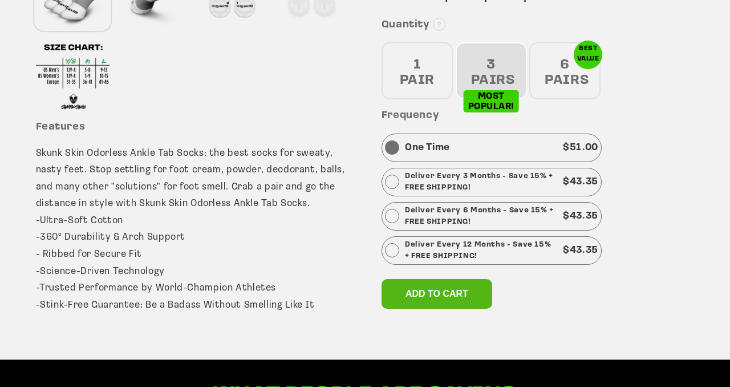 The width and height of the screenshot is (730, 387). Describe the element at coordinates (417, 71) in the screenshot. I see `div: 1 PAIR` at that location.